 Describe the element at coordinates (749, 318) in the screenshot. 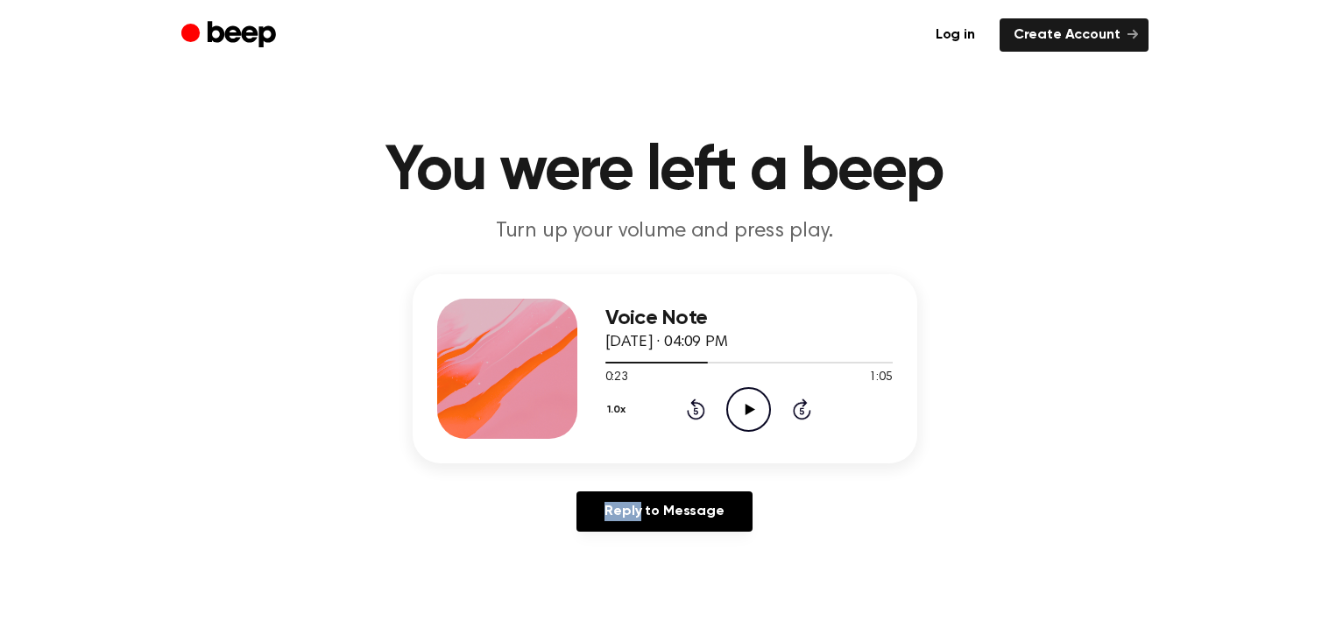

I see `h3: Voice Note` at that location.